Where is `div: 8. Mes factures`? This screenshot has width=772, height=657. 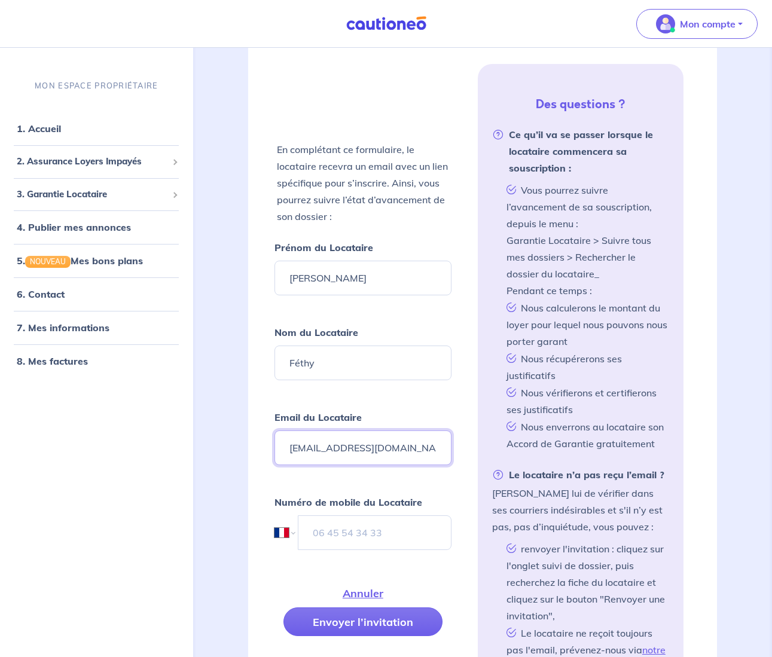
div: 8. Mes factures is located at coordinates (96, 361).